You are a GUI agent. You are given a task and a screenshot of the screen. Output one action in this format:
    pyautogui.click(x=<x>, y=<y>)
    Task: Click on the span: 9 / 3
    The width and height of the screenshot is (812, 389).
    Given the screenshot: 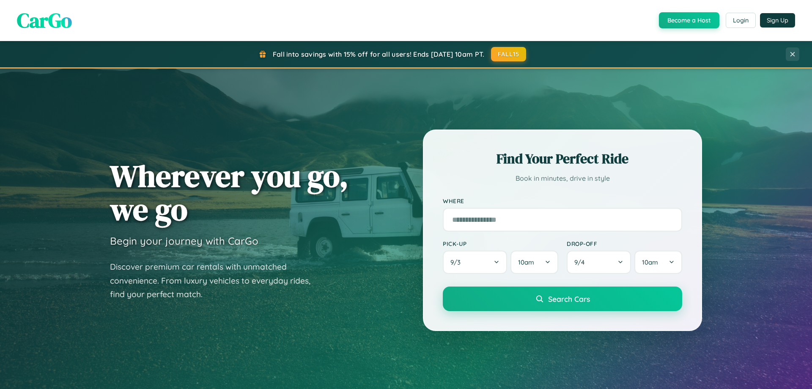 What is the action you would take?
    pyautogui.click(x=457, y=262)
    